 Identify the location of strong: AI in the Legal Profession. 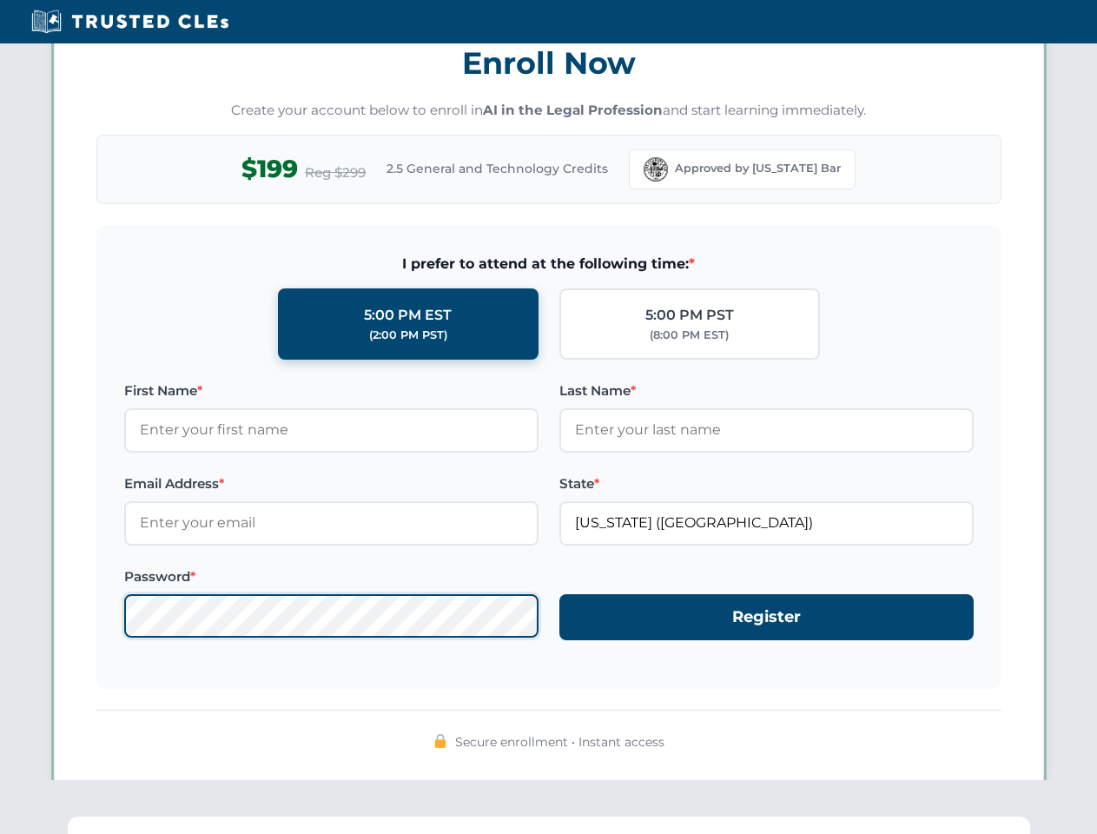
(572, 109).